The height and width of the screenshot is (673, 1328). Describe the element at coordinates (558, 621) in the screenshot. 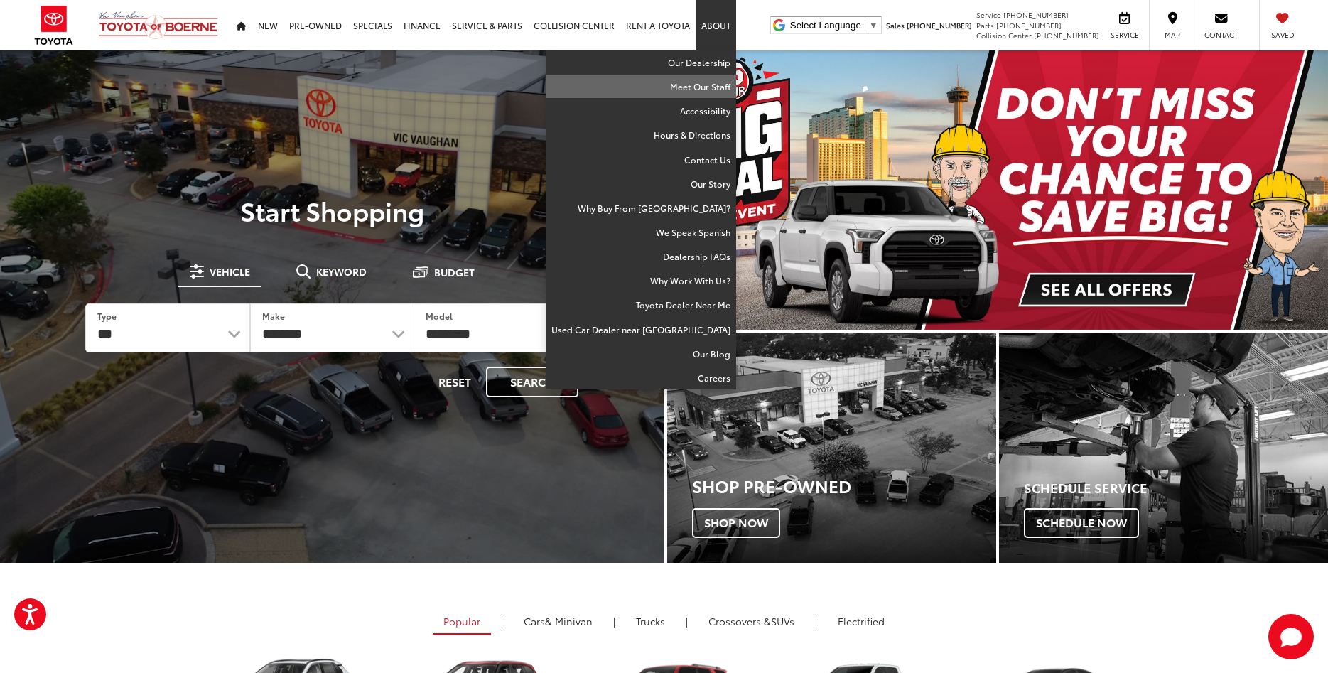

I see `a: Cars` at that location.